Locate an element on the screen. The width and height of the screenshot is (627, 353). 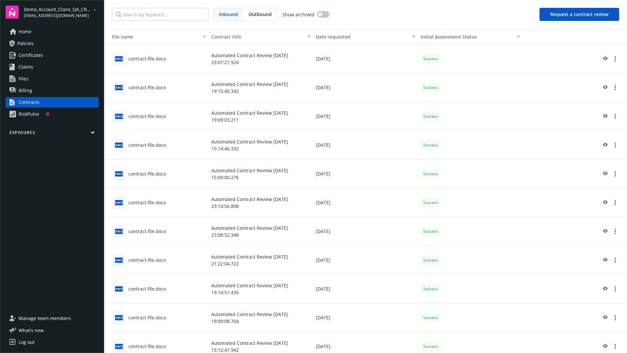
a: RiskPulse is located at coordinates (52, 114).